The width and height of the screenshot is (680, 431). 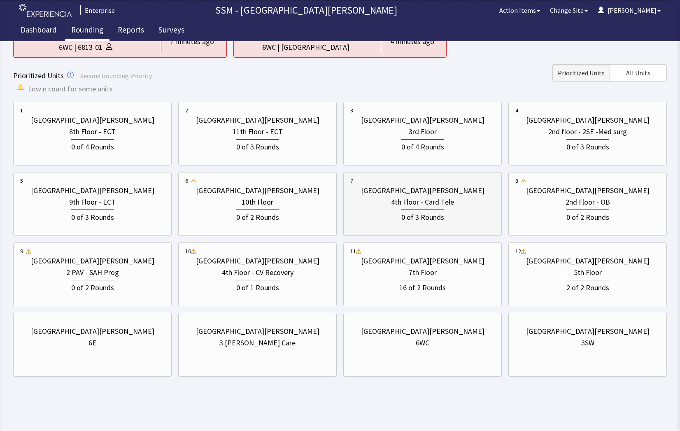 I want to click on button: Change Site, so click(x=569, y=10).